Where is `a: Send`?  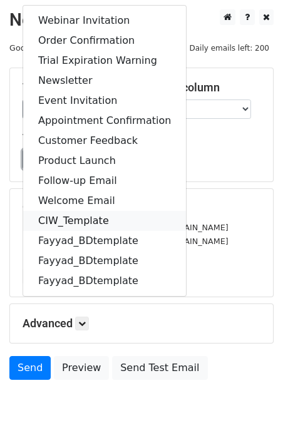
a: Send is located at coordinates (30, 368).